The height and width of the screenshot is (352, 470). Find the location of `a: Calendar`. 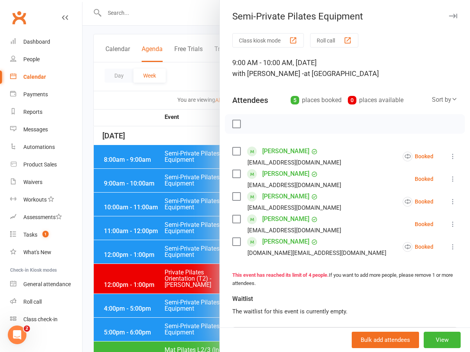

a: Calendar is located at coordinates (46, 77).